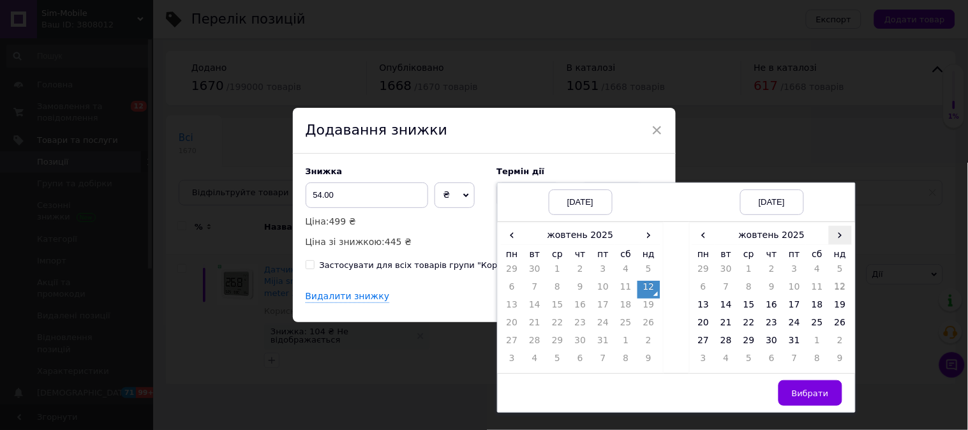 The height and width of the screenshot is (430, 968). I want to click on td: 20, so click(704, 325).